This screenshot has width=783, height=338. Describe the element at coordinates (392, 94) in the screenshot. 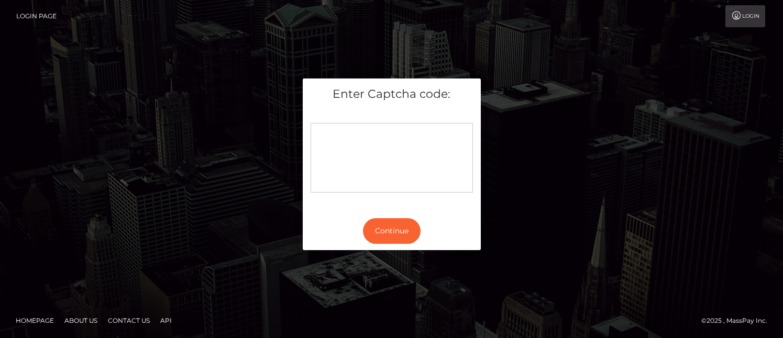

I see `h5: Enter Captcha code:` at that location.